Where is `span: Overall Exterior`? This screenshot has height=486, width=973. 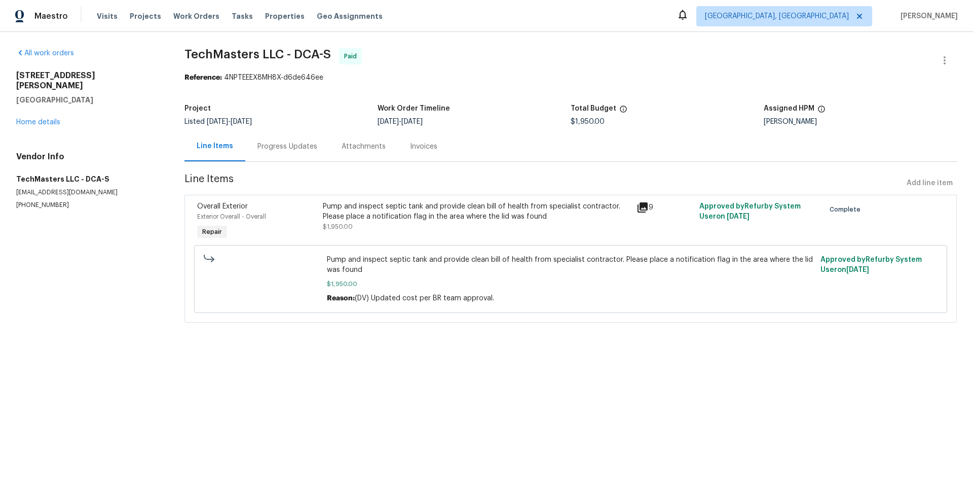 span: Overall Exterior is located at coordinates (222, 206).